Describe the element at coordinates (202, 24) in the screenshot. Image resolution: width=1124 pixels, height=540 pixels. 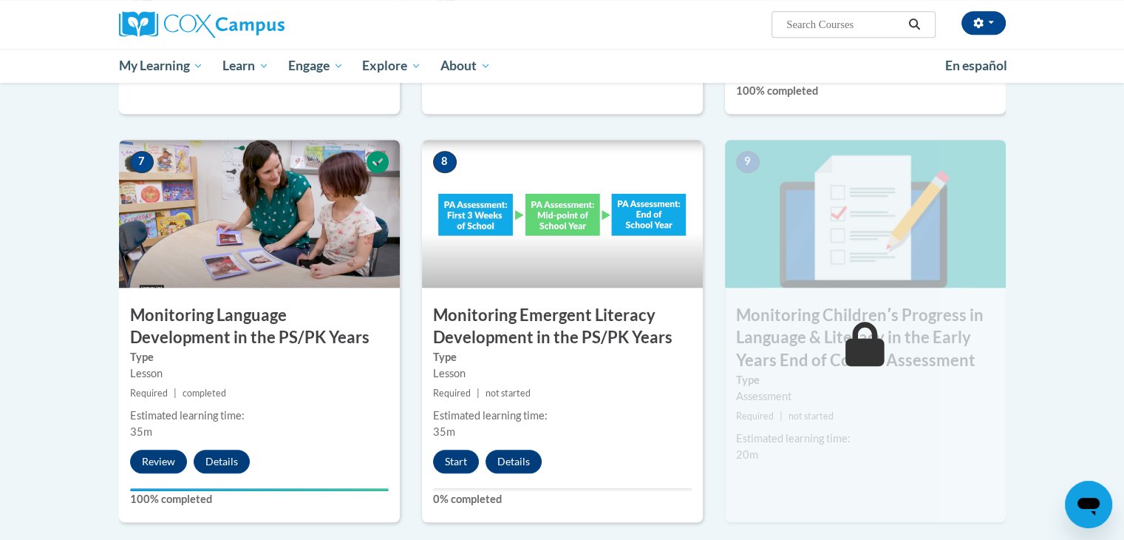
I see `img: Cox Campus` at that location.